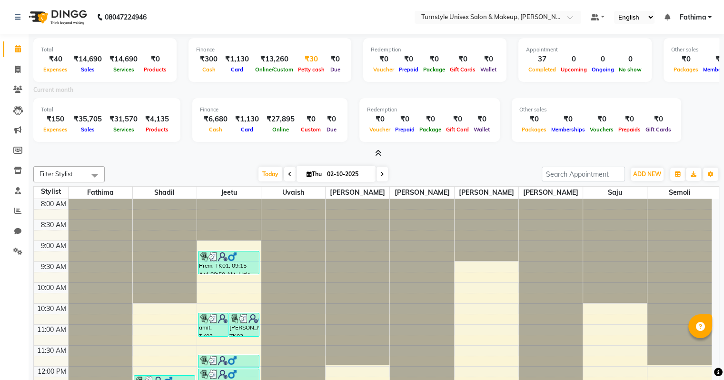 This screenshot has width=724, height=380. I want to click on div: 9:00 AM, so click(53, 245).